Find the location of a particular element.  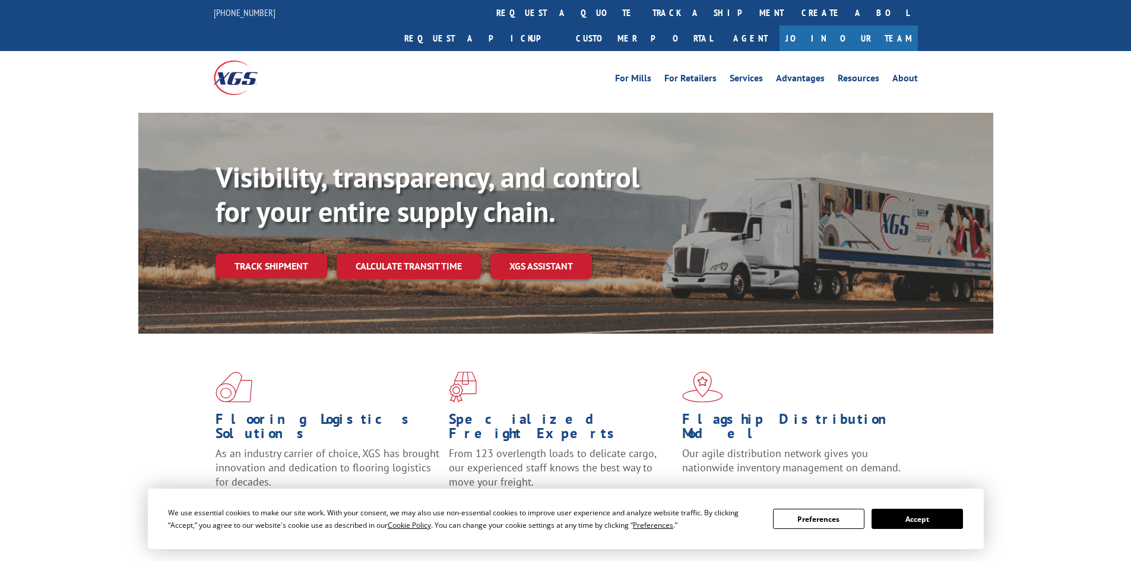

a: About is located at coordinates (905, 80).